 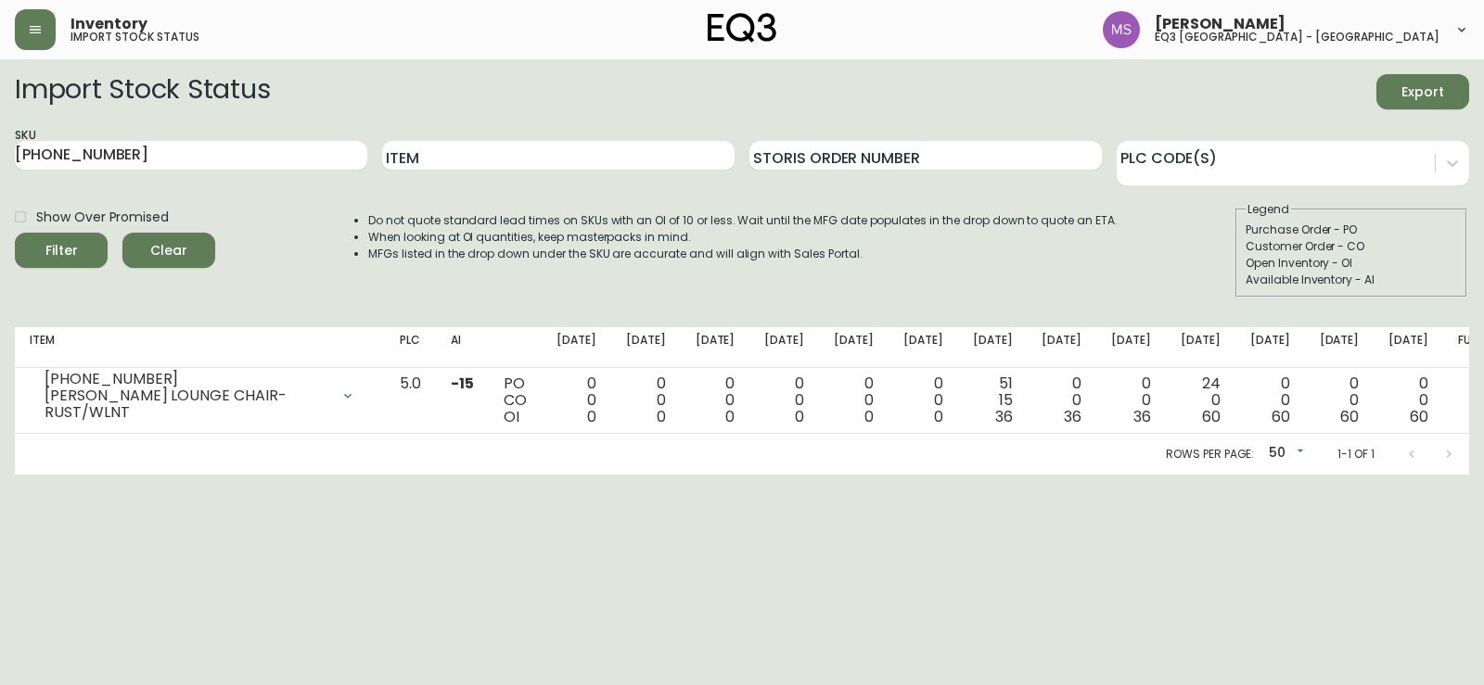 What do you see at coordinates (1351, 247) in the screenshot?
I see `div: Customer Order - CO` at bounding box center [1351, 247].